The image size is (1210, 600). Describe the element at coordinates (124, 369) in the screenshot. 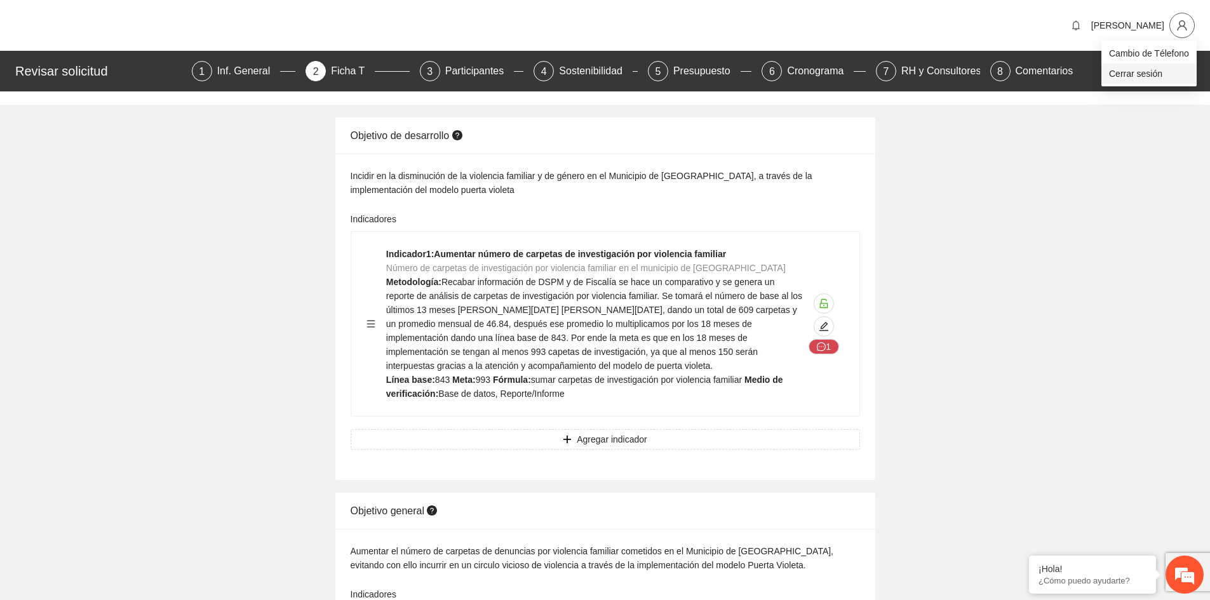

I see `textarea: Escriba su mensaje y pulse “Intro”` at that location.